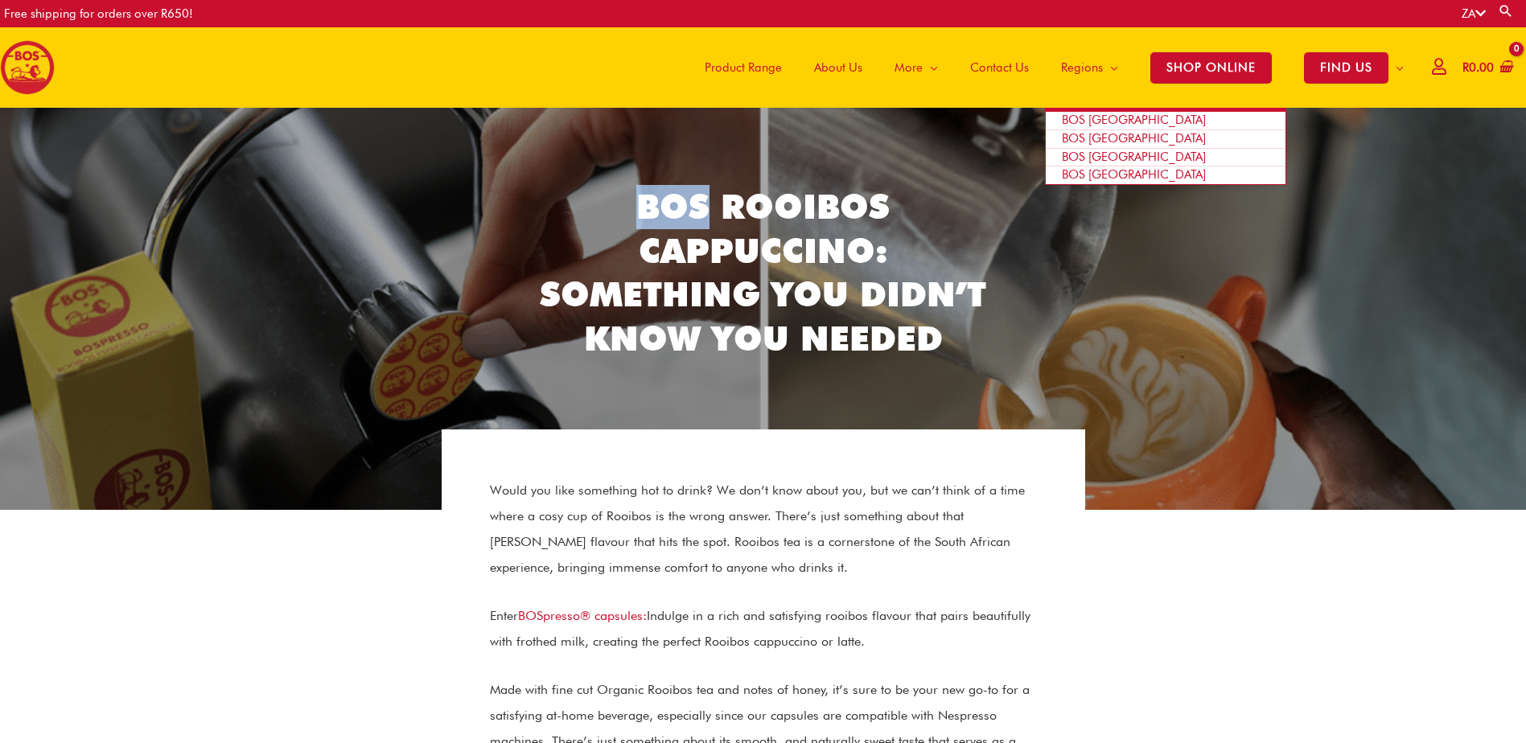  Describe the element at coordinates (916, 68) in the screenshot. I see `a: More` at that location.